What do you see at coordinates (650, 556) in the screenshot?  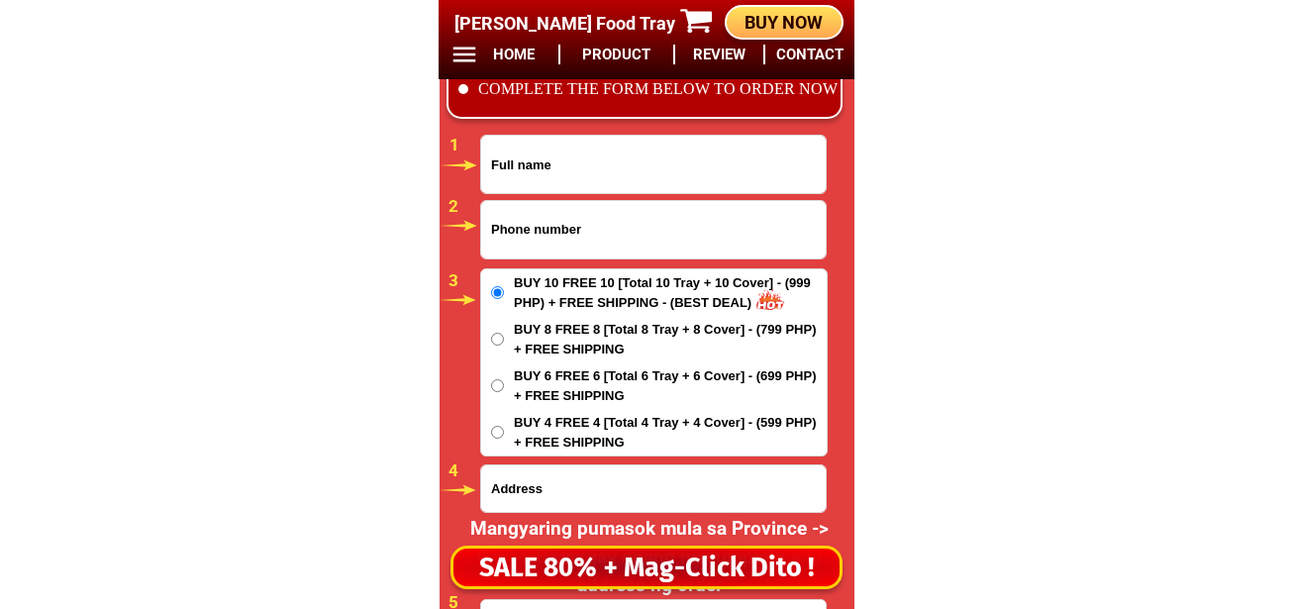 I see `span: Mangyaring pumasok mula sa Province -> City -> Barangay upang makumpleto ang address ng order` at bounding box center [650, 556].